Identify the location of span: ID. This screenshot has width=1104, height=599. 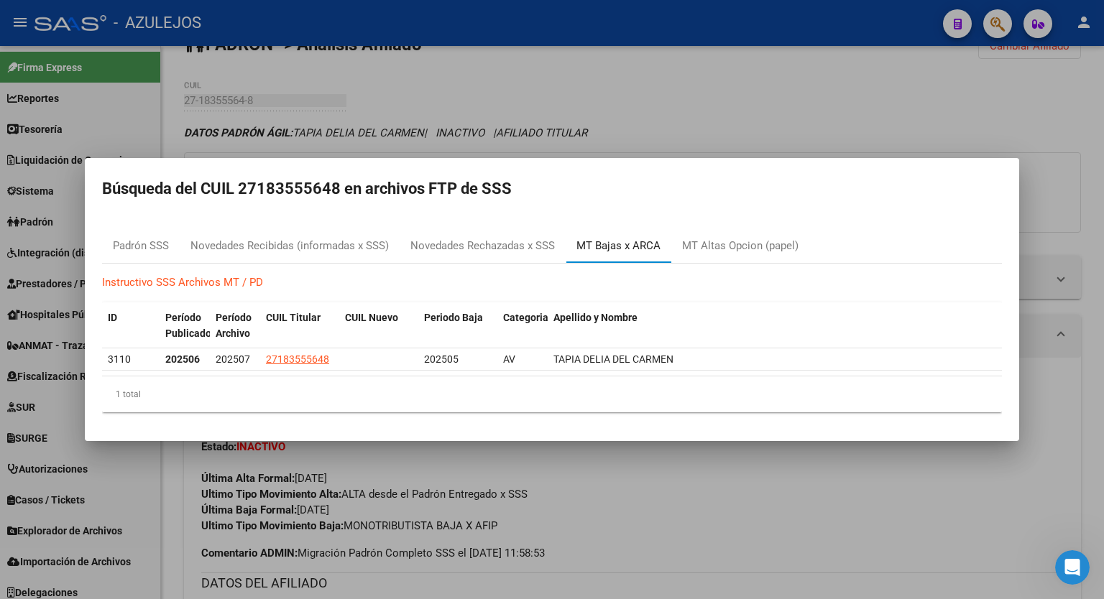
(112, 318).